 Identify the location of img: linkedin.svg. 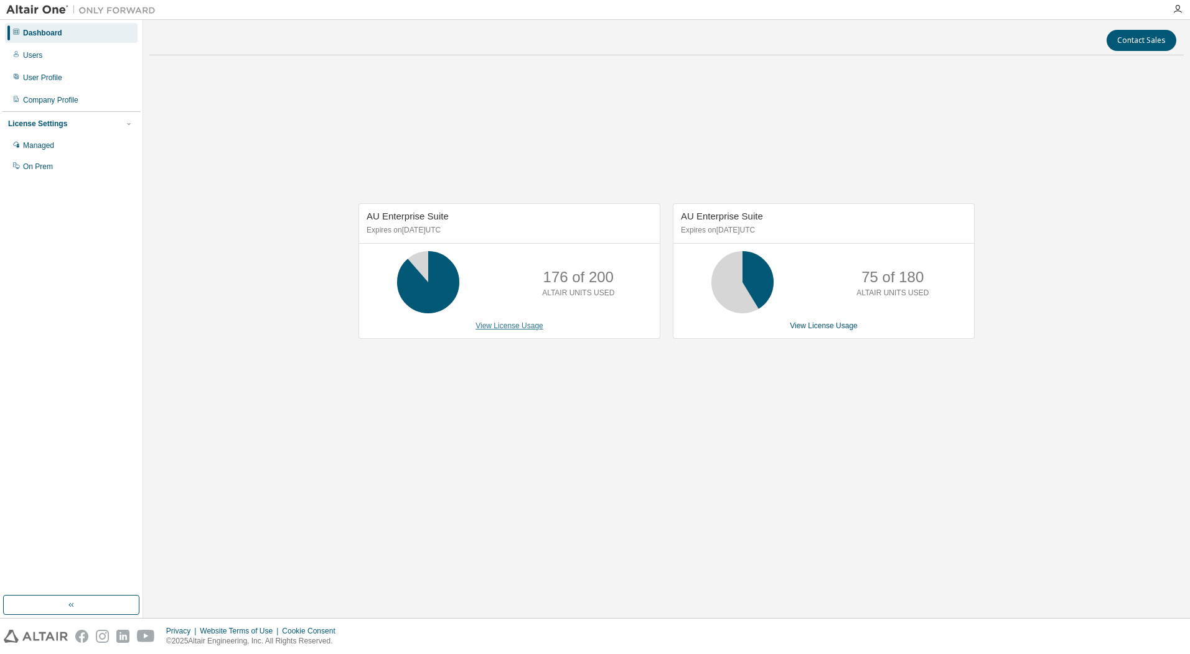
(123, 636).